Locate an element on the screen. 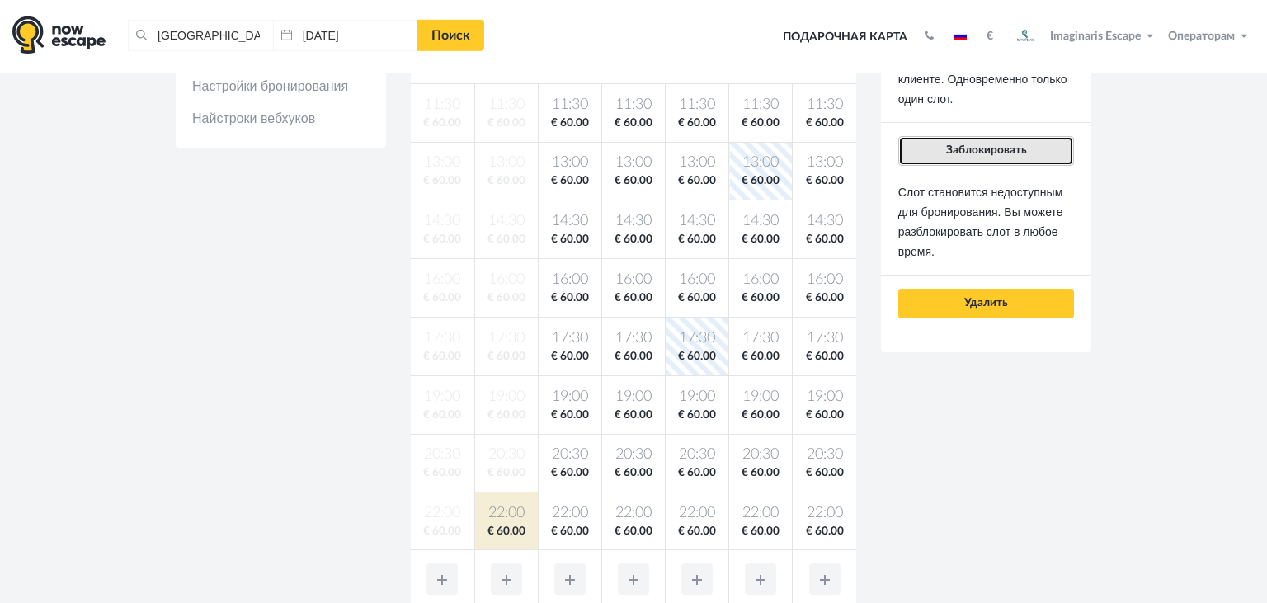 This screenshot has width=1267, height=603. button: Операторам is located at coordinates (1209, 36).